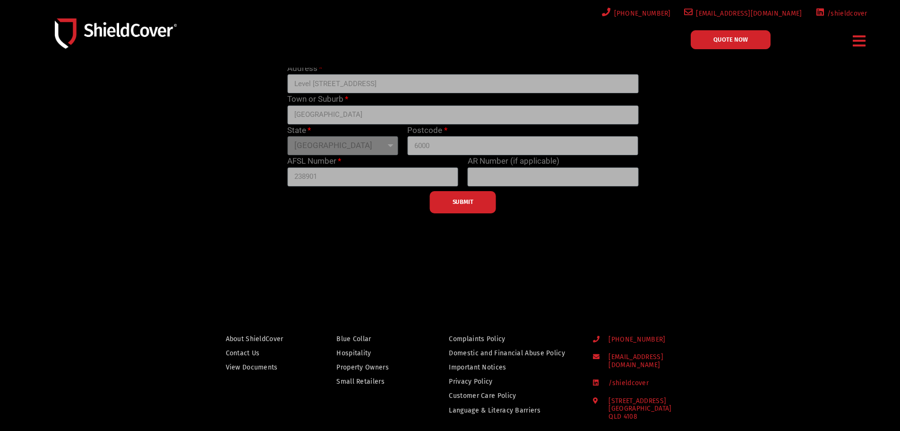 This screenshot has height=431, width=900. Describe the element at coordinates (372, 353) in the screenshot. I see `a: Hospitality` at that location.